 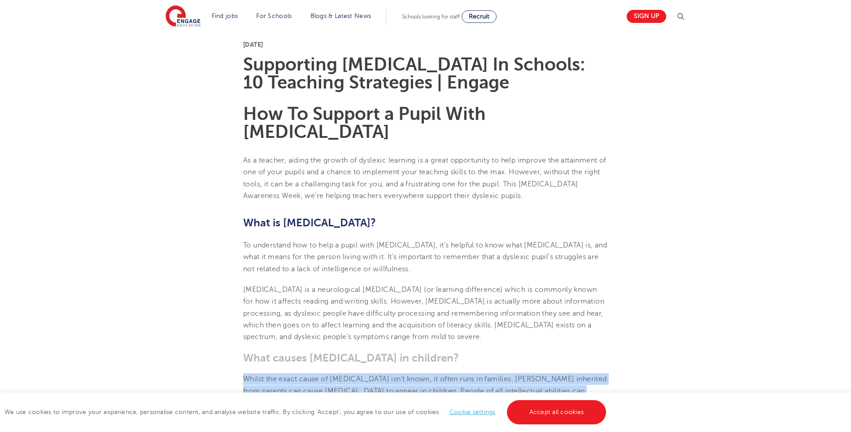 What do you see at coordinates (479, 17) in the screenshot?
I see `a: Recruit` at bounding box center [479, 17].